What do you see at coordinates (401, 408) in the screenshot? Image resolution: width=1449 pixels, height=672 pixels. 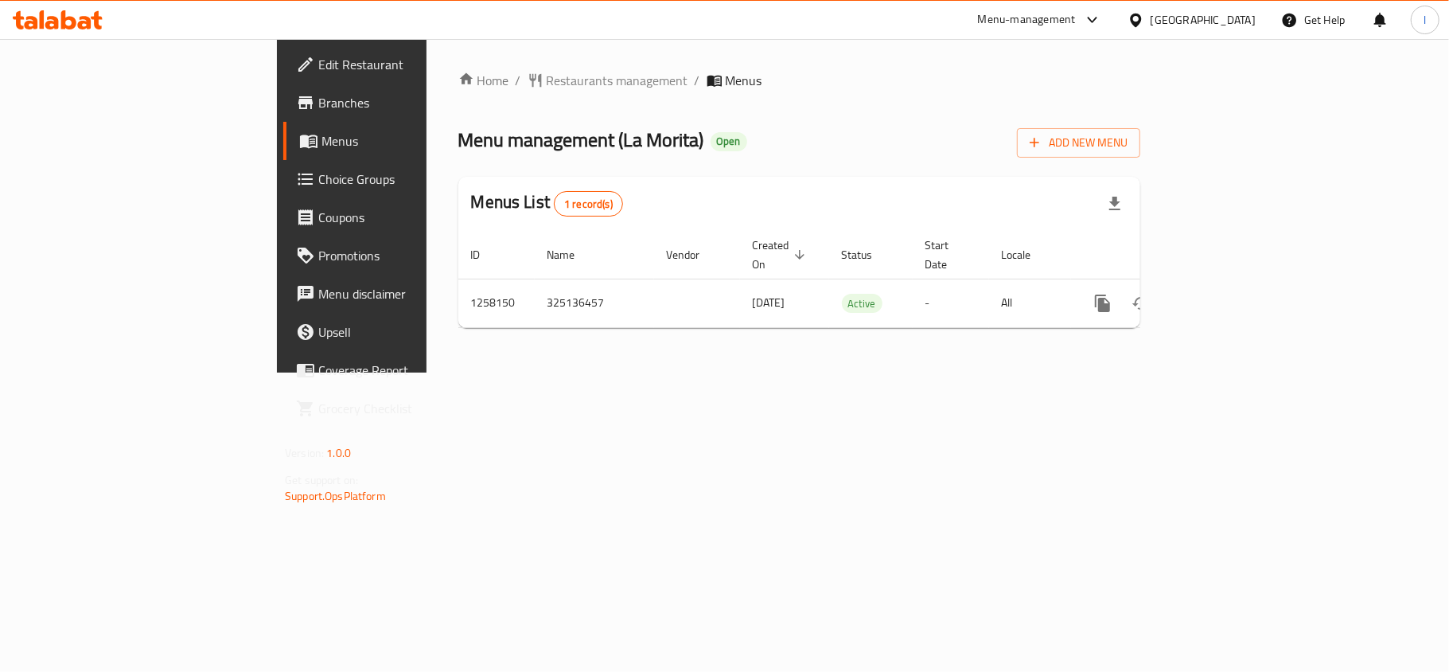 I see `a: Grocery Checklist` at bounding box center [401, 408].